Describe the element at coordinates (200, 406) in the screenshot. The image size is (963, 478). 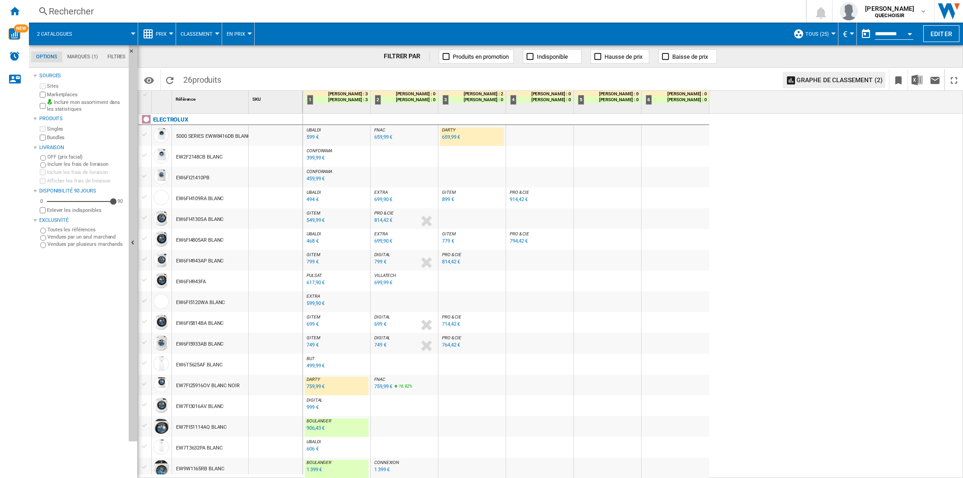
I see `div: EW7FI3016AV BLANC` at that location.